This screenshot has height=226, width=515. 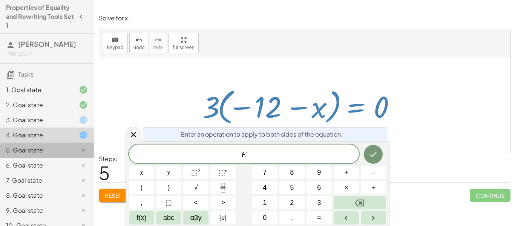 What do you see at coordinates (139, 40) in the screenshot?
I see `i: undo` at bounding box center [139, 40].